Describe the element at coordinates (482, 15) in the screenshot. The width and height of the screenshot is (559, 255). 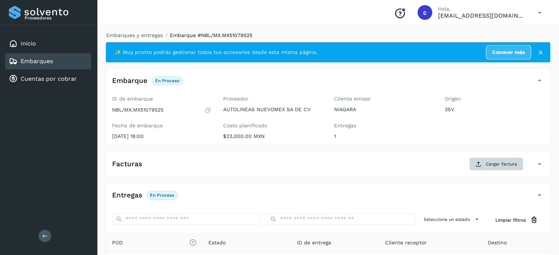
I see `p: cobranza@nuevomex.com.mx` at that location.